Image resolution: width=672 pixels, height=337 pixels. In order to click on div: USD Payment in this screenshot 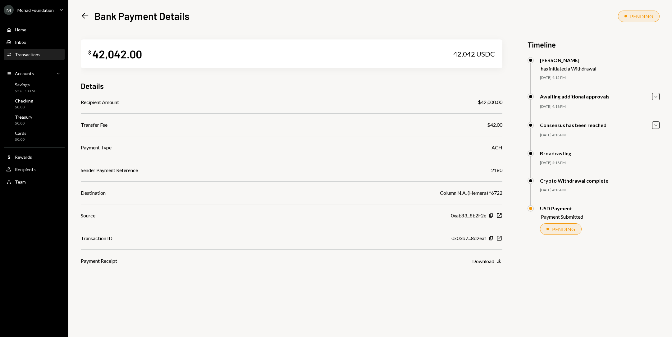, I will do `click(562, 208)`.